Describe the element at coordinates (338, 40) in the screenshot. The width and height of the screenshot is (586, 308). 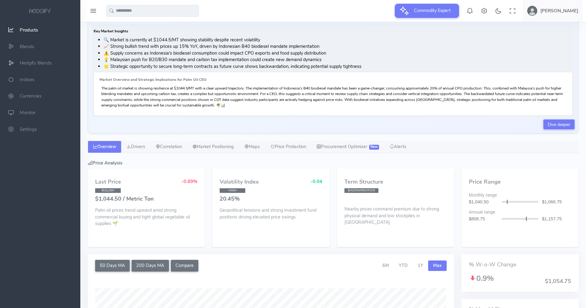
I see `li: 🔍 Market is currently at $1044.5/MT showing stability despite recent volatility` at that location.